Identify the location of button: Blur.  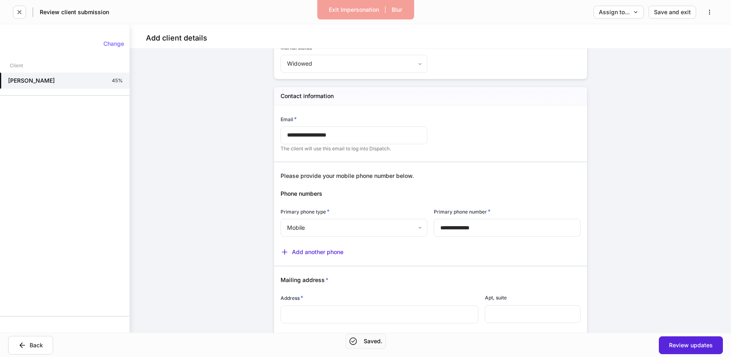
(397, 10).